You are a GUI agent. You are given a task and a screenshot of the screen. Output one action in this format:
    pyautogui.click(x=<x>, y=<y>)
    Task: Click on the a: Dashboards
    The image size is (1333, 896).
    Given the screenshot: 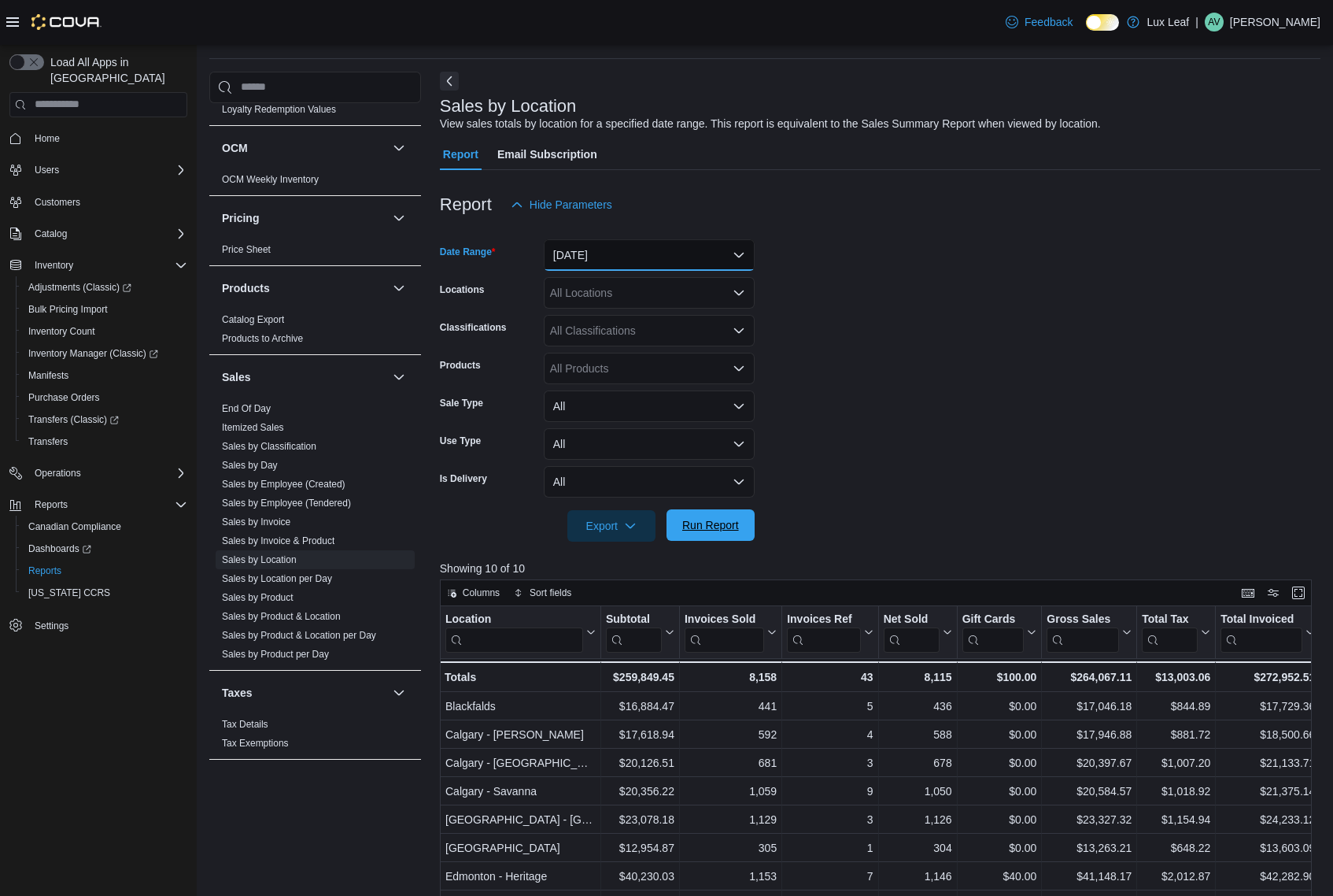 What is the action you would take?
    pyautogui.click(x=104, y=548)
    